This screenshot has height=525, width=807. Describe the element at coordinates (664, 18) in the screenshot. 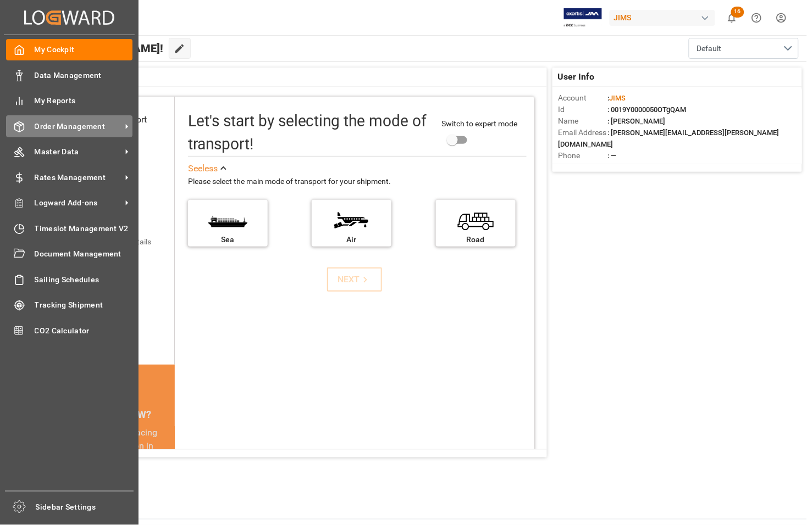

I see `button: JIMS` at that location.